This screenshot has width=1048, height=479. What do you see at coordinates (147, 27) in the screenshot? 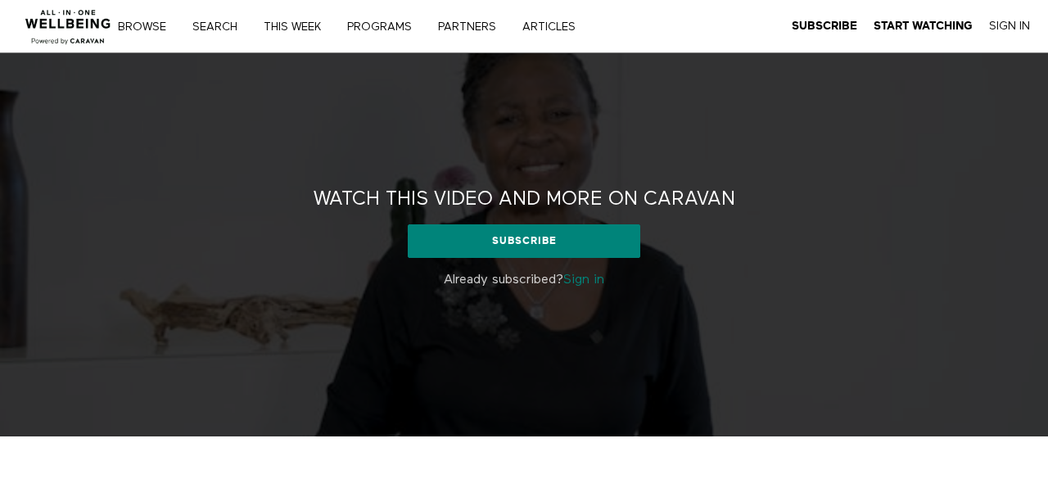
I see `a: Browse` at bounding box center [147, 27].